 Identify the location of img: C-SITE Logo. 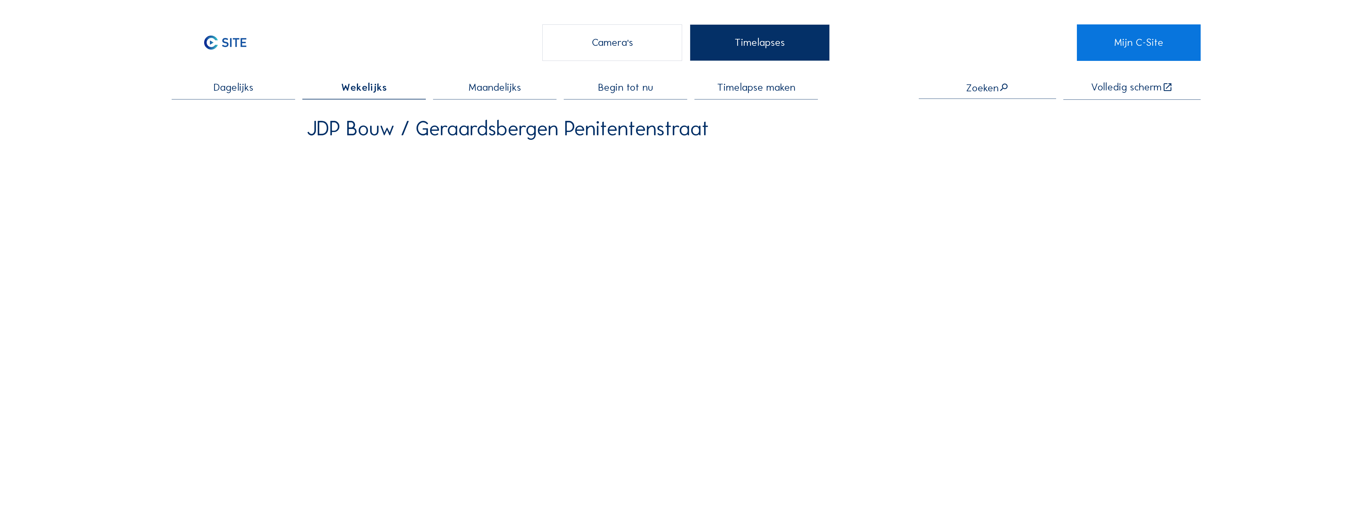
(226, 42).